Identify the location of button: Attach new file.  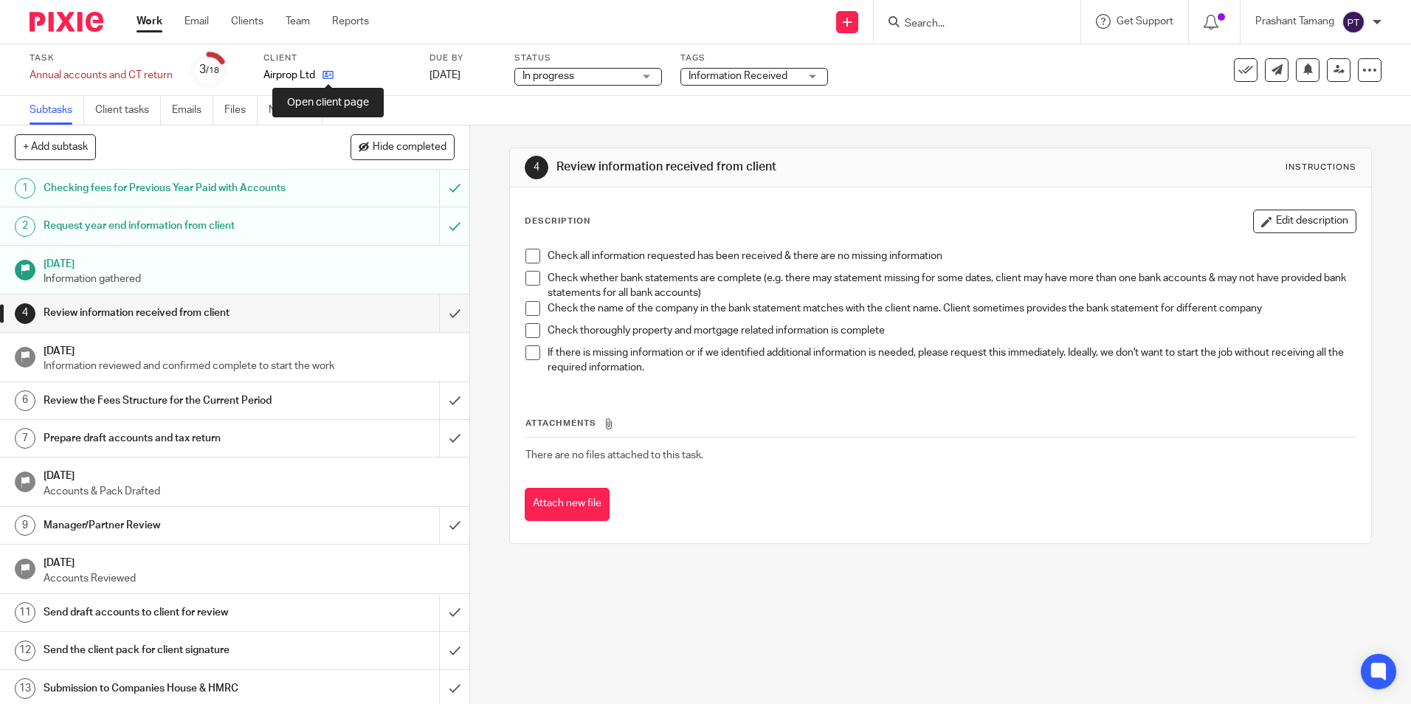
(567, 504).